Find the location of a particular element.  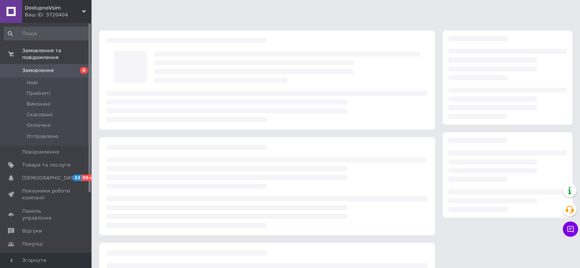

span: Отправлено is located at coordinates (42, 137).